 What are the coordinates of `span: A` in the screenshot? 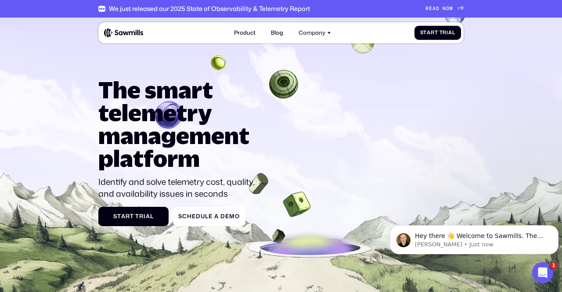 It's located at (435, 8).